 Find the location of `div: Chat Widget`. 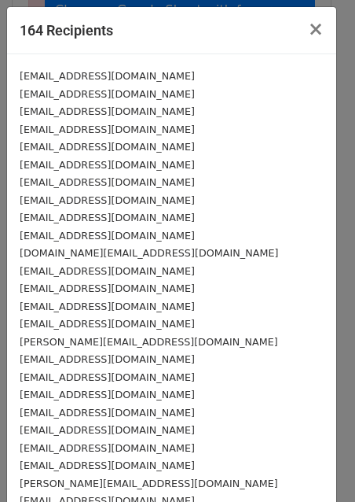

div: Chat Widget is located at coordinates (316, 464).